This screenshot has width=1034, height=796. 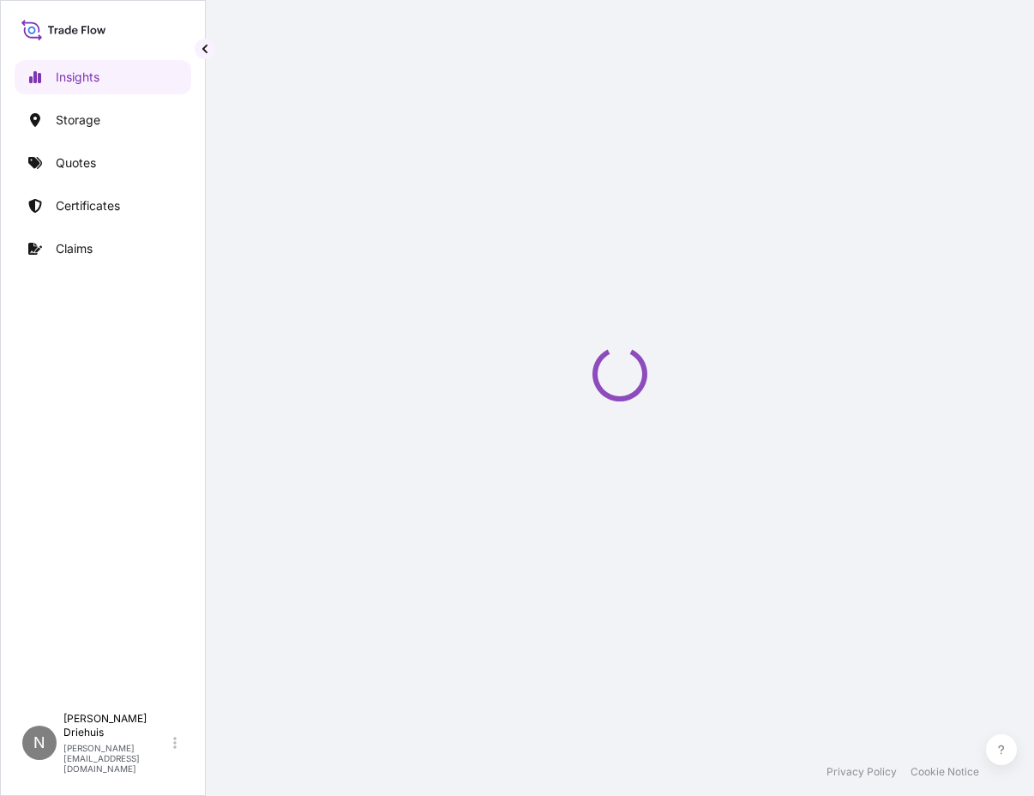 I want to click on a: Cookie Notice, so click(x=945, y=772).